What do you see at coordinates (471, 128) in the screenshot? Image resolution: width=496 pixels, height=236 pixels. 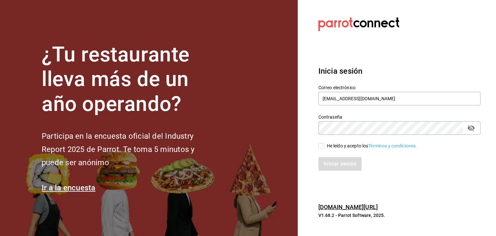 I see `button: passwordField` at bounding box center [471, 128].